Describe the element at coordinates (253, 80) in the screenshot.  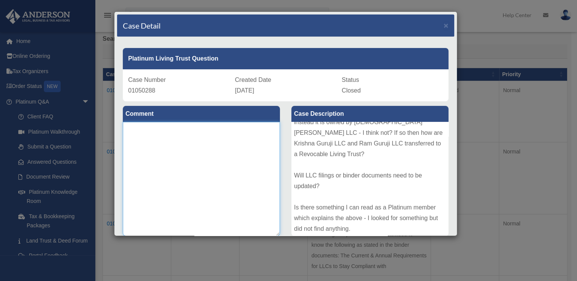
I see `span: Created Date` at that location.